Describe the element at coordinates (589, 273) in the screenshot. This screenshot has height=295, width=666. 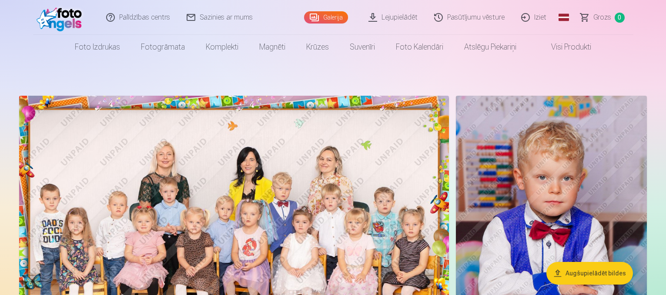
I see `button: Augšupielādēt bildes` at that location.